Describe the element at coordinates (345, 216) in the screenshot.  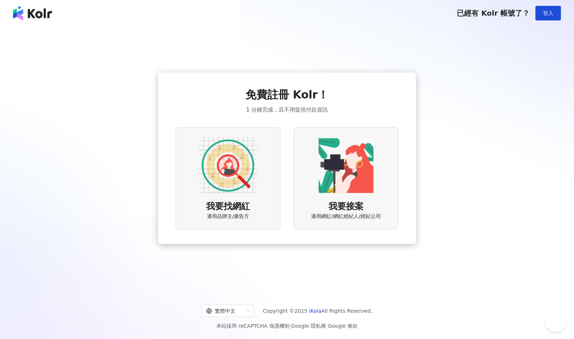
I see `span: 適用網紅/網紅經紀人/經紀公司` at that location.